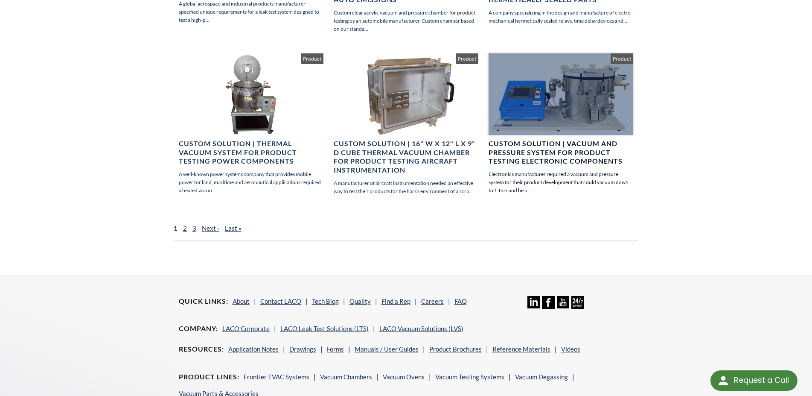  Describe the element at coordinates (470, 377) in the screenshot. I see `a: Vacuum Testing Systems` at that location.